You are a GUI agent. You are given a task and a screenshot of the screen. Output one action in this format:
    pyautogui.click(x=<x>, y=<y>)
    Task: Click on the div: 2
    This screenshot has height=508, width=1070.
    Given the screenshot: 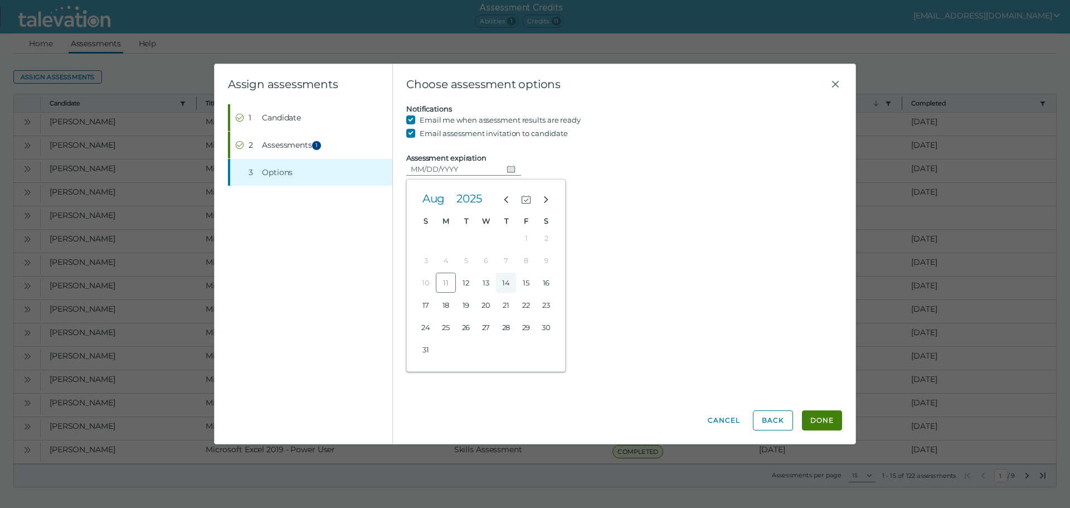 What is the action you would take?
    pyautogui.click(x=253, y=145)
    